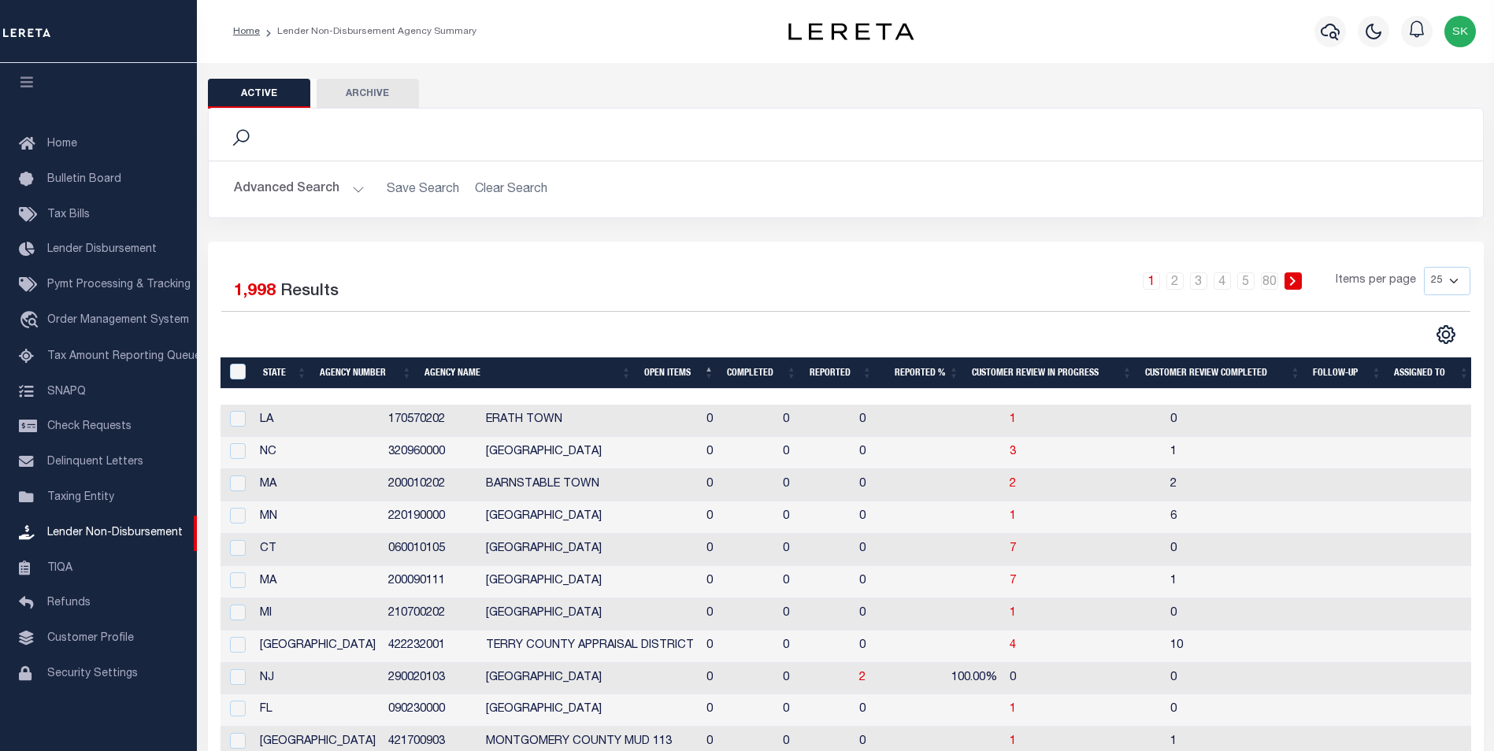  Describe the element at coordinates (89, 427) in the screenshot. I see `span: Check Requests` at that location.